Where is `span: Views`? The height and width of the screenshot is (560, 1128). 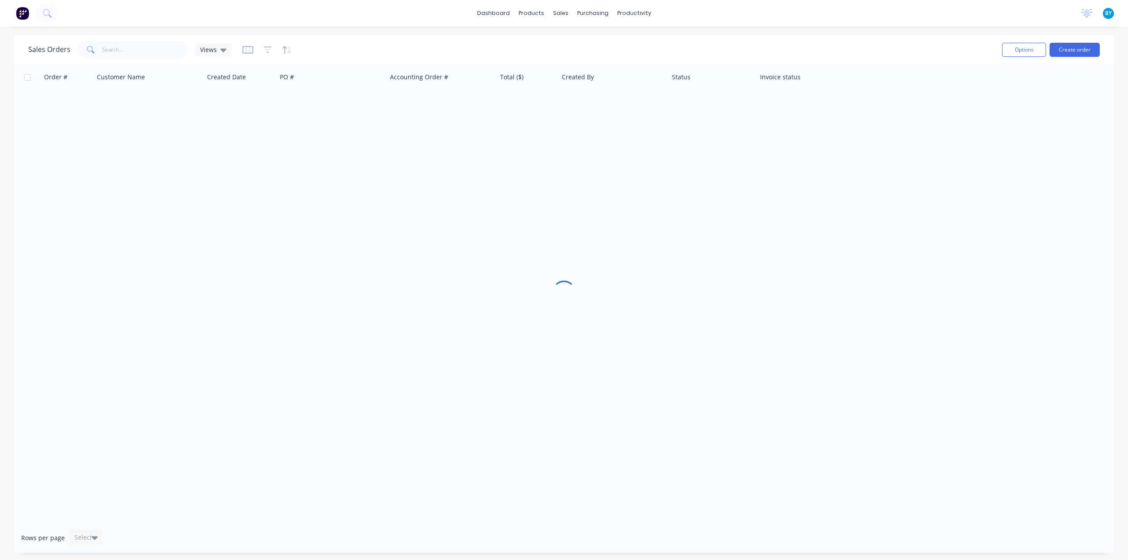
span: Views is located at coordinates (208, 49).